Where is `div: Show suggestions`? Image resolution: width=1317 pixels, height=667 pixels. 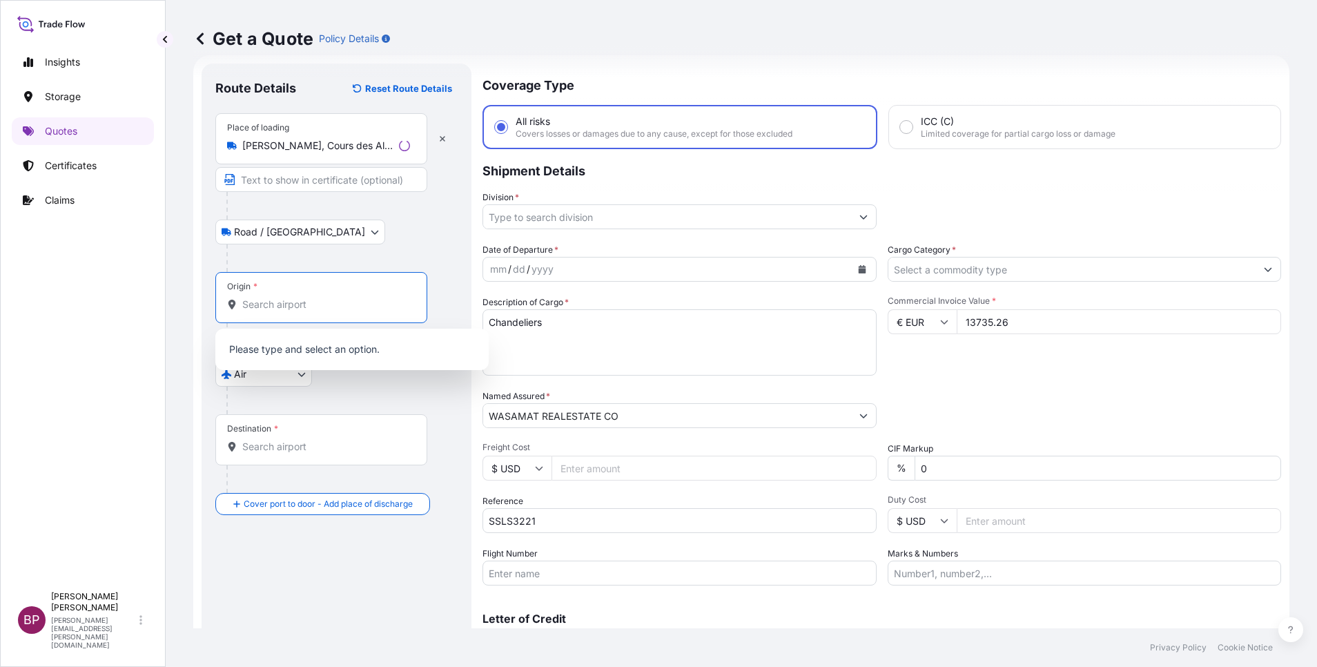 div: Show suggestions is located at coordinates (352, 349).